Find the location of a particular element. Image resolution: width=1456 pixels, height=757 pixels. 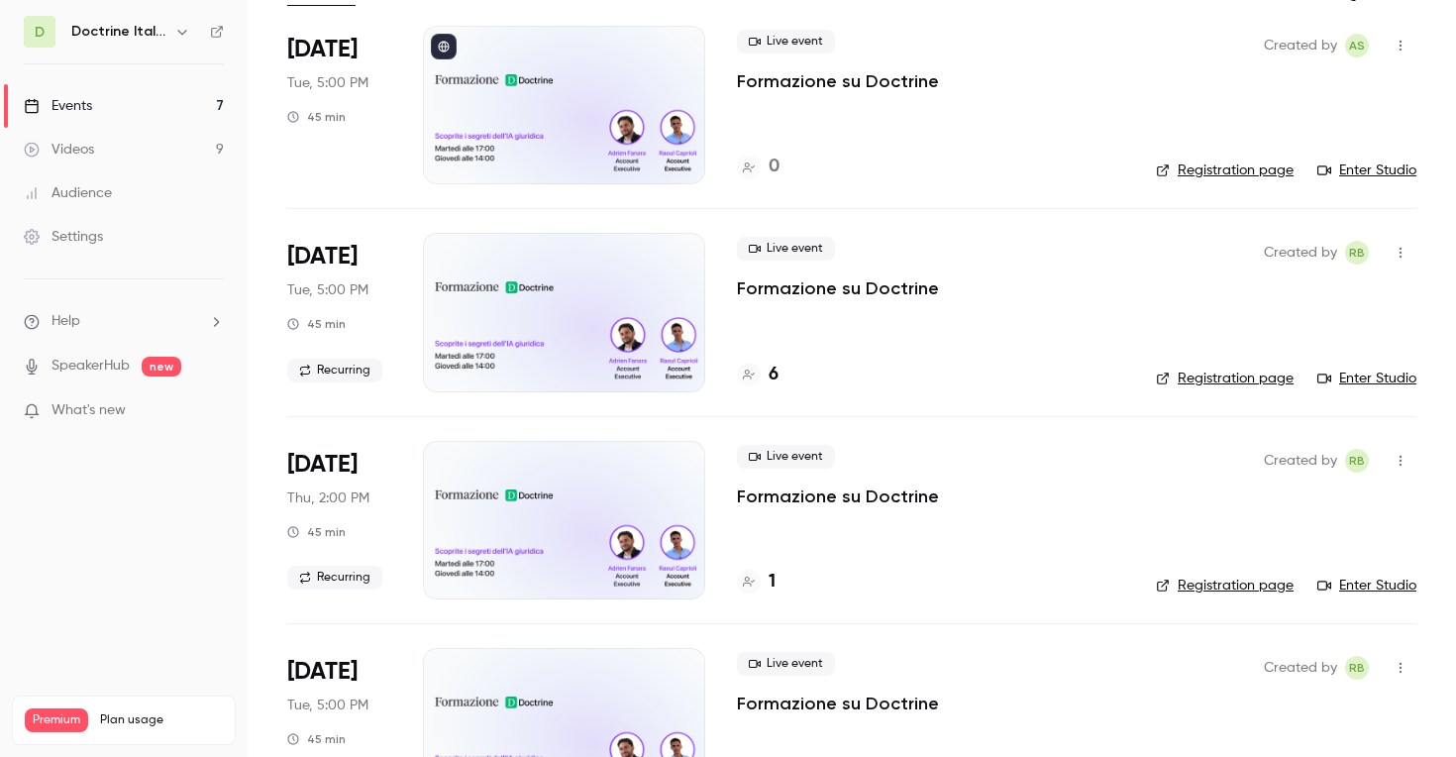

span: Premium is located at coordinates (56, 720).